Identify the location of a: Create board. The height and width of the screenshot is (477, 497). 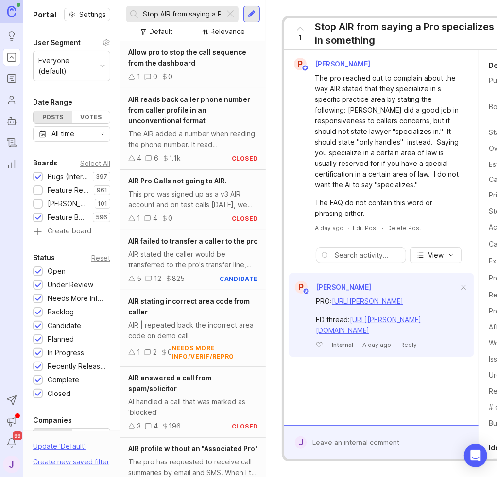
(71, 232).